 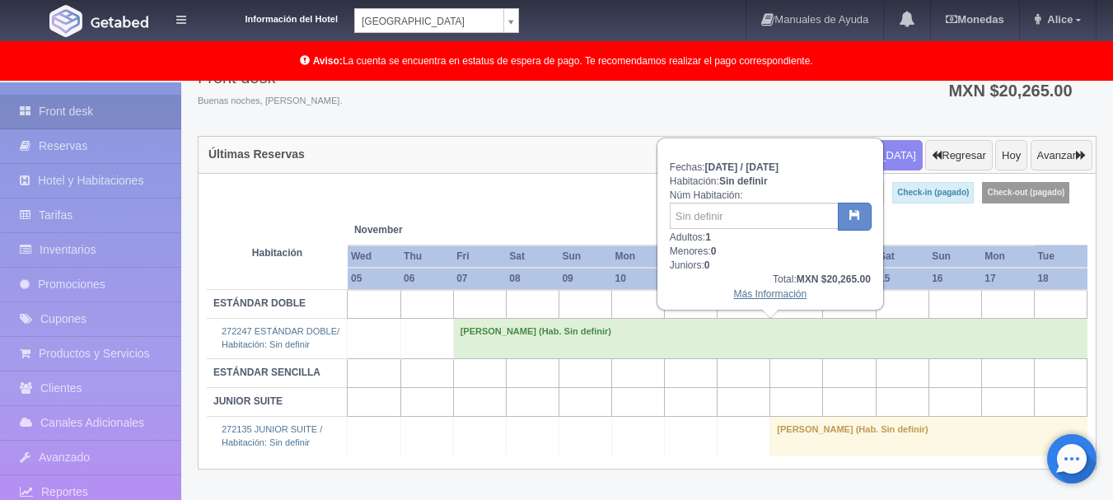 What do you see at coordinates (280, 338) in the screenshot?
I see `a: 272247 ESTÁNDAR DOBLE/Habitación: Sin definir` at bounding box center [280, 338].